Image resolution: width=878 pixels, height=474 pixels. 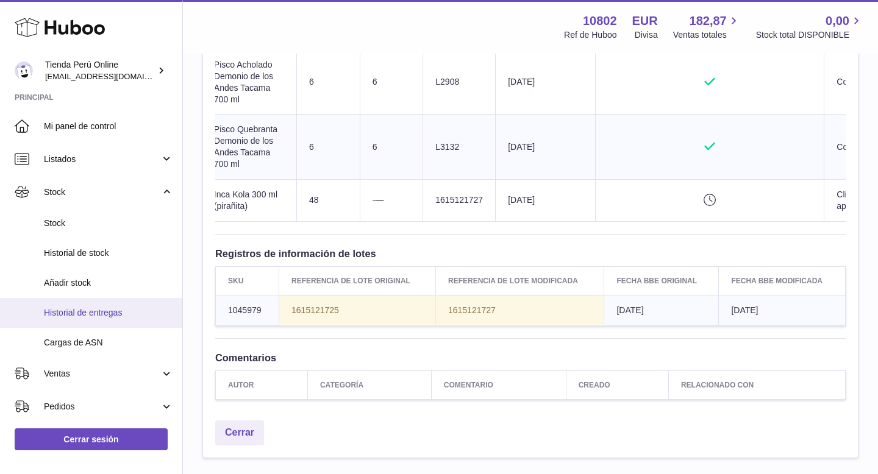 I want to click on td: Pisco Quebranta Demonio de los Andes Tacama 700 ml, so click(x=249, y=147).